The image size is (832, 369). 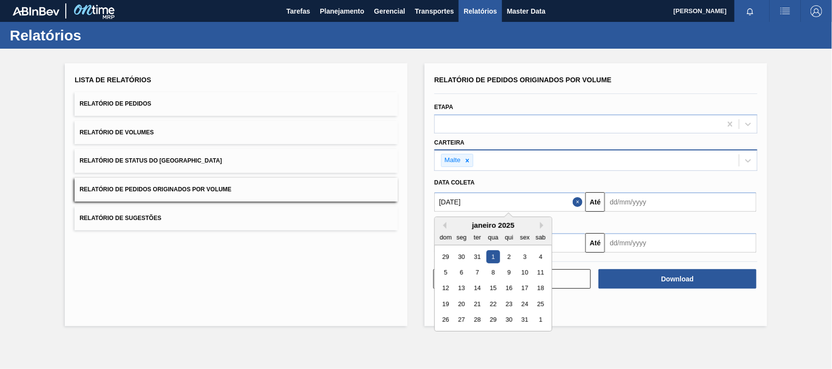 I want to click on button: Next Month, so click(x=544, y=226).